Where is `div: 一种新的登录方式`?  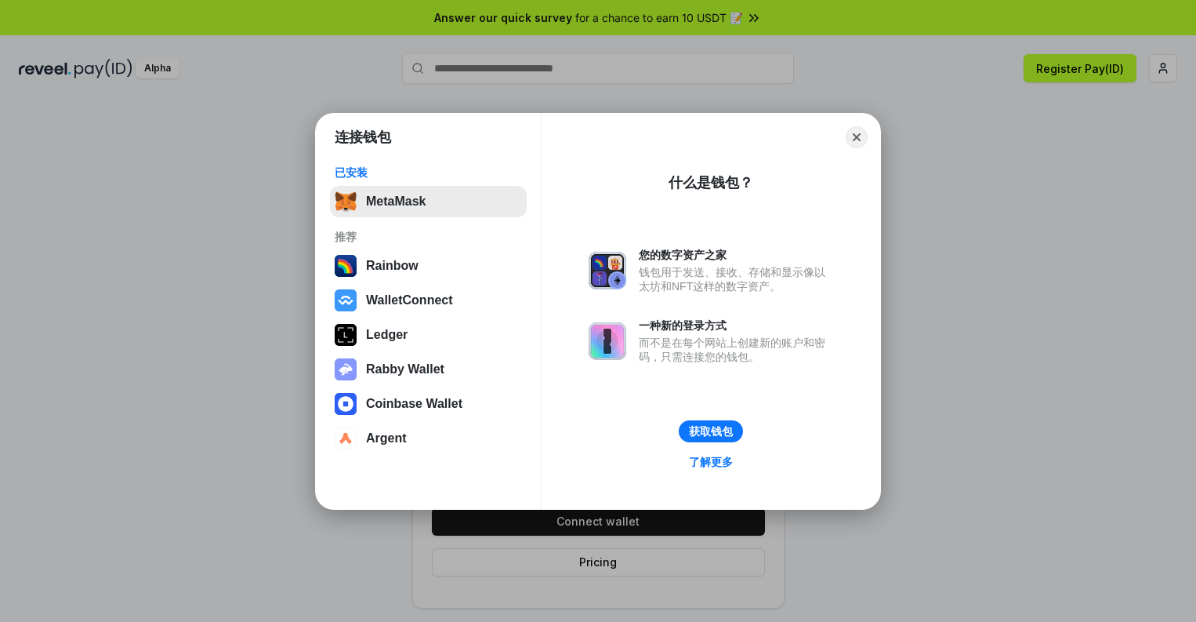 div: 一种新的登录方式 is located at coordinates (736, 325).